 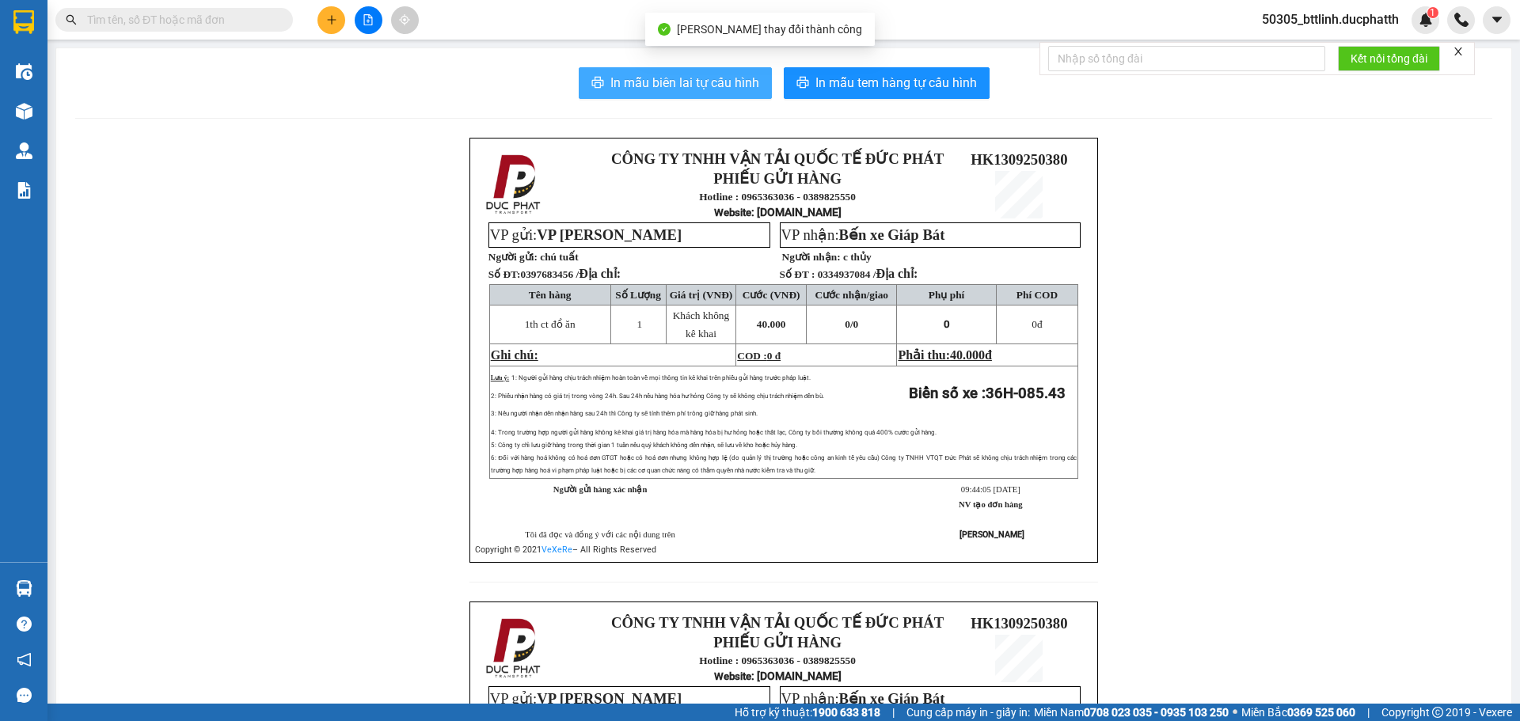 I want to click on span: In mẫu biên lai tự cấu hình, so click(x=685, y=82).